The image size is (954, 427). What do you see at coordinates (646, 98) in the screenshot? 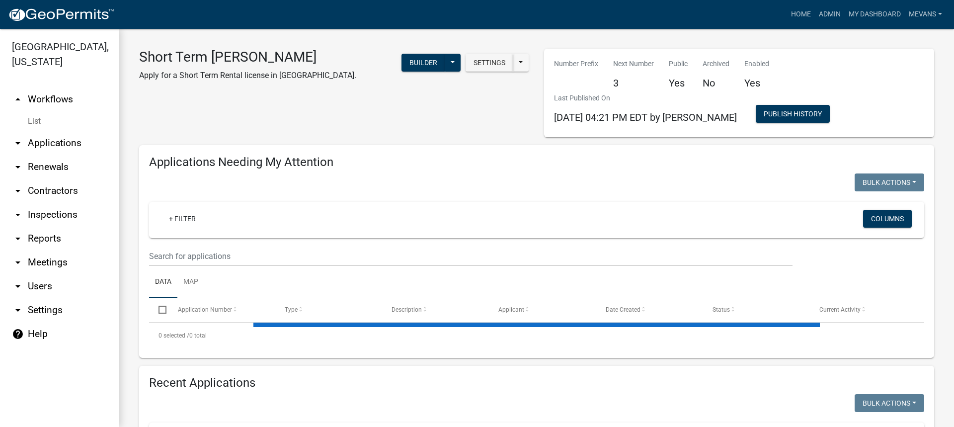
I see `p: Last Published On` at bounding box center [646, 98].